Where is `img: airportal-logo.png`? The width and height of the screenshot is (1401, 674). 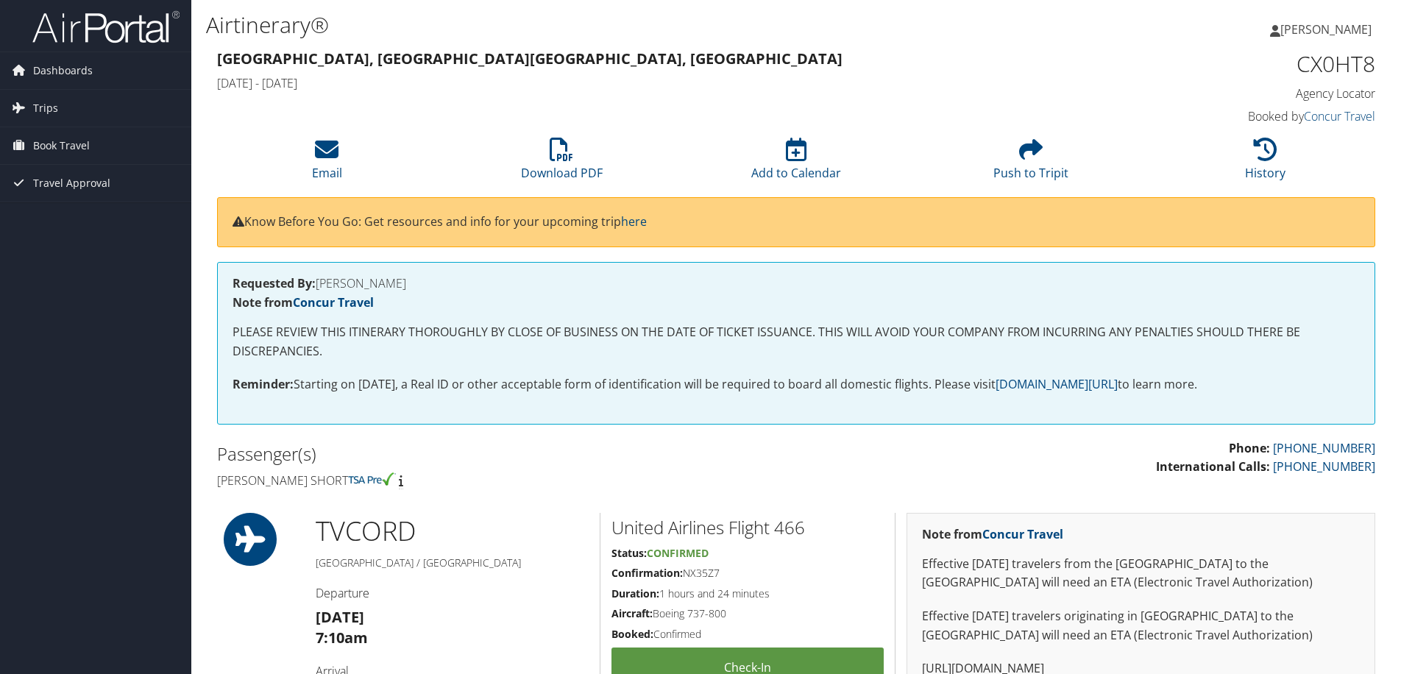 img: airportal-logo.png is located at coordinates (106, 26).